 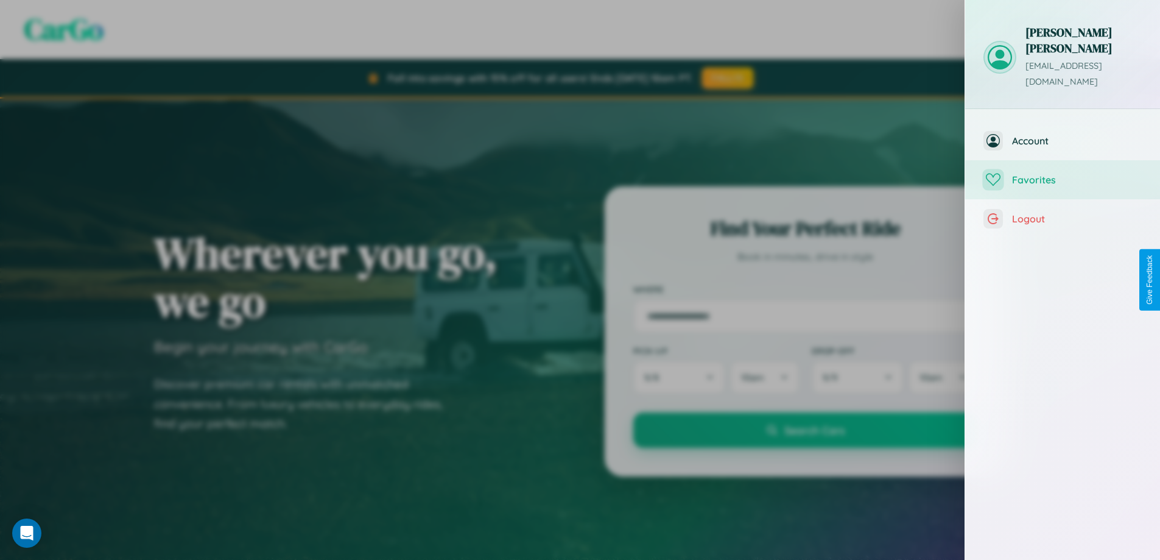 I want to click on span: Logout, so click(x=1077, y=219).